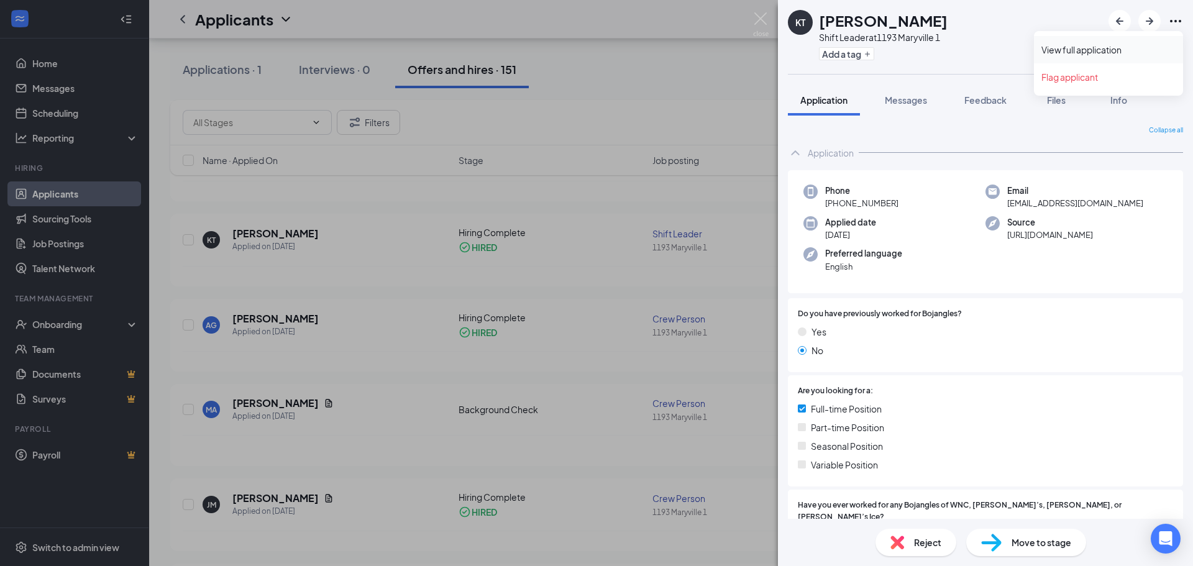 Image resolution: width=1193 pixels, height=566 pixels. What do you see at coordinates (835, 391) in the screenshot?
I see `span: Are you looking for a:` at bounding box center [835, 391].